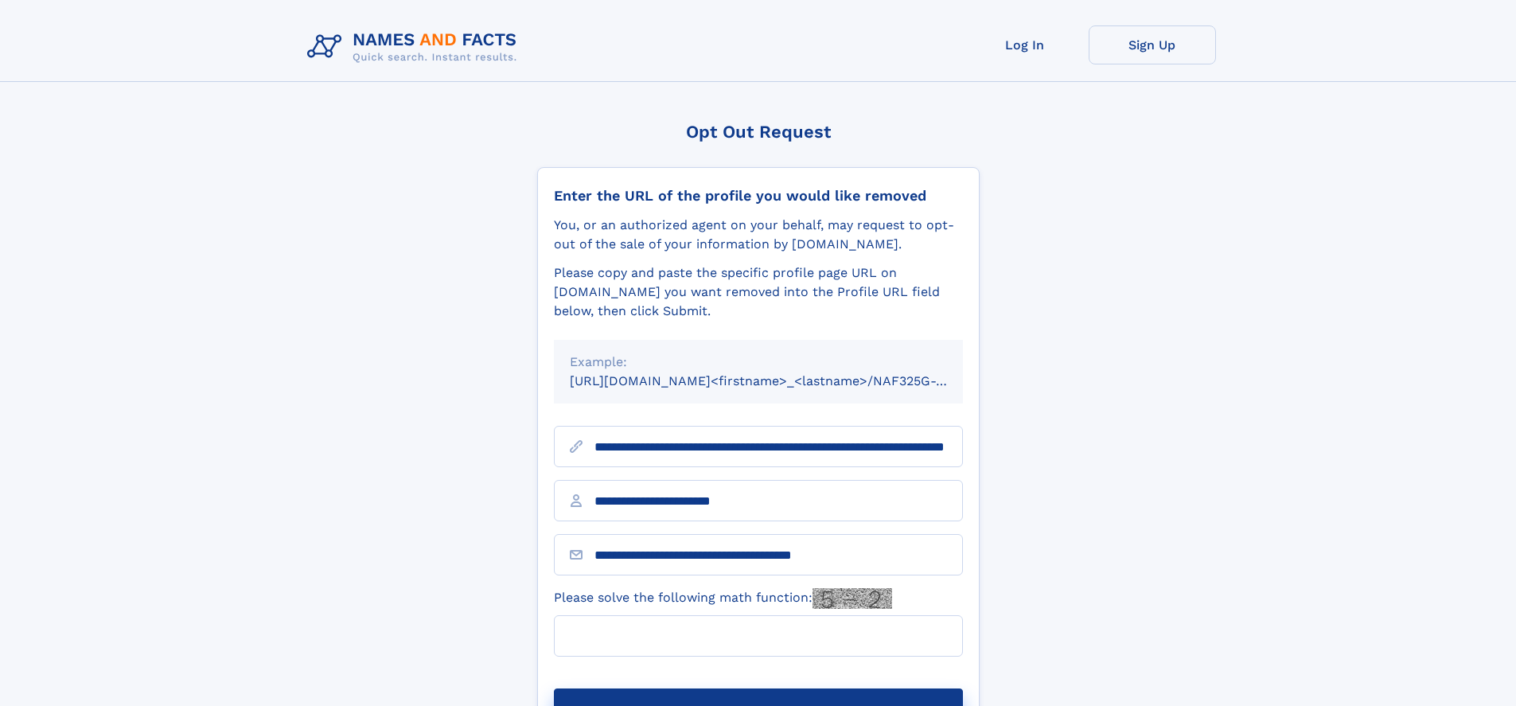 Image resolution: width=1516 pixels, height=706 pixels. What do you see at coordinates (758, 235) in the screenshot?
I see `div: You, or an authorized agent on your behalf, may request to opt-out of the sale of your informatio...` at bounding box center [758, 235].